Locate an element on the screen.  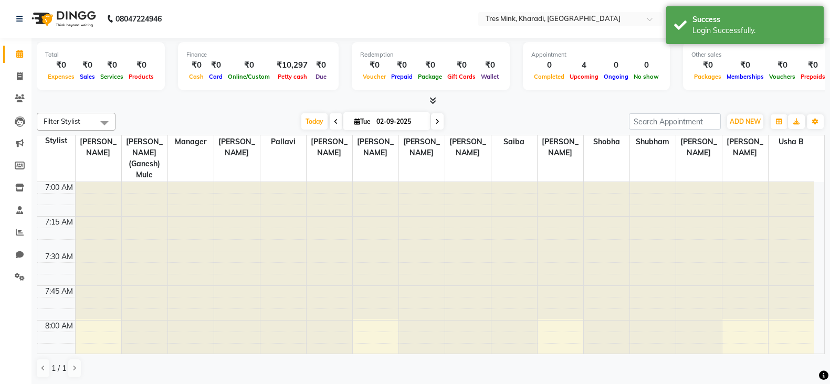
span: No show is located at coordinates (646, 77).